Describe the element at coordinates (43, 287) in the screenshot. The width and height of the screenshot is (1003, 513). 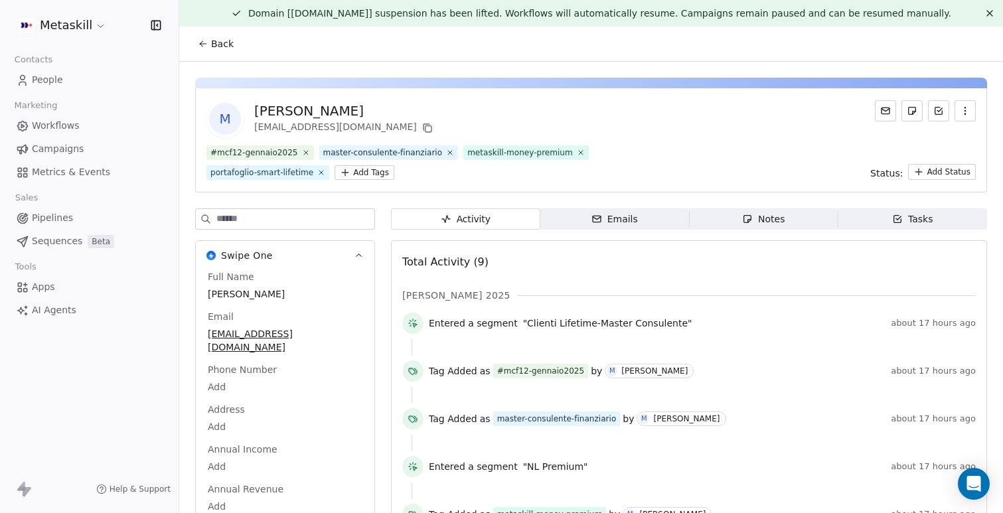
I see `span: Apps` at that location.